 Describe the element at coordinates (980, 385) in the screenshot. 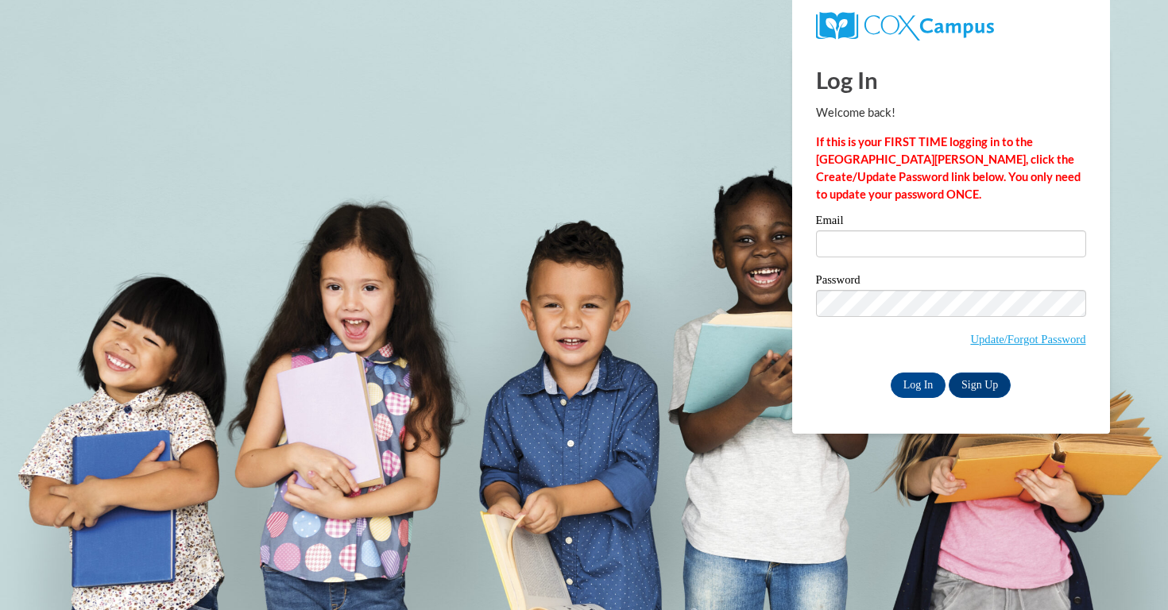

I see `a: Sign Up` at that location.